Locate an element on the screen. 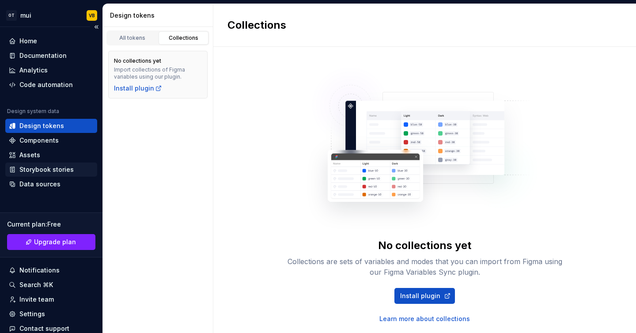 The height and width of the screenshot is (333, 636). div: mui is located at coordinates (26, 15).